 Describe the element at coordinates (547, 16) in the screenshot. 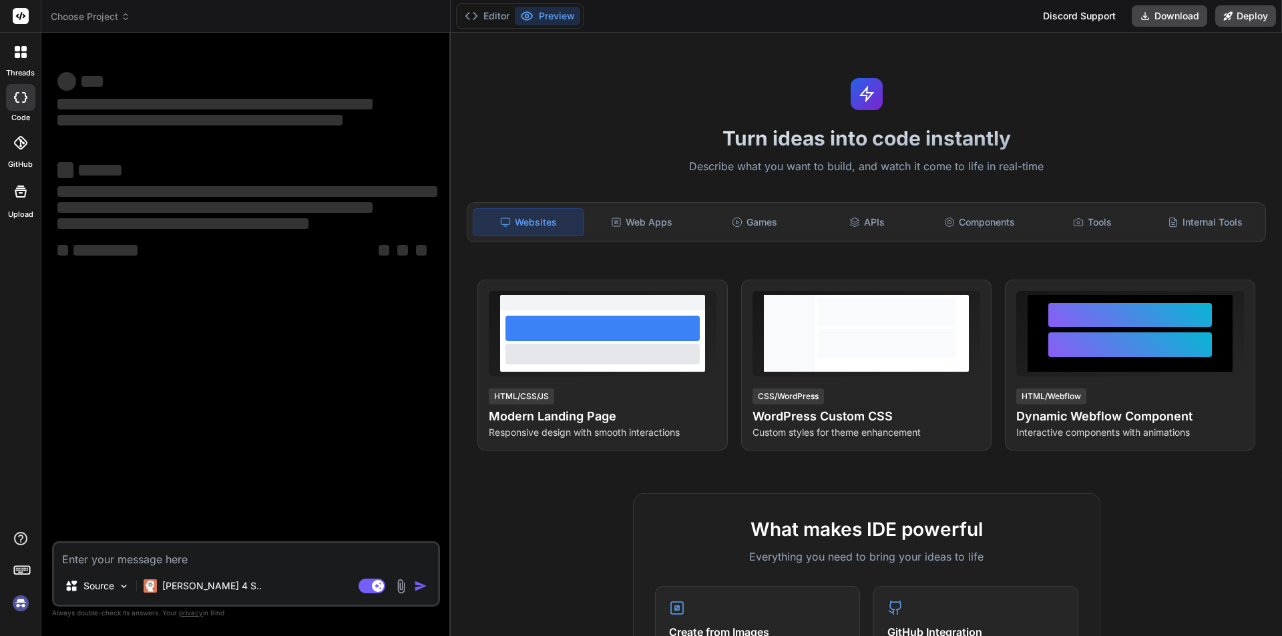

I see `button: Preview` at that location.